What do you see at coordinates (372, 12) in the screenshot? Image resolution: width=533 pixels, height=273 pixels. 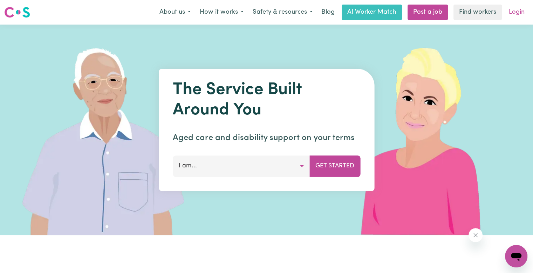 I see `a: AI Worker Match` at bounding box center [372, 12].